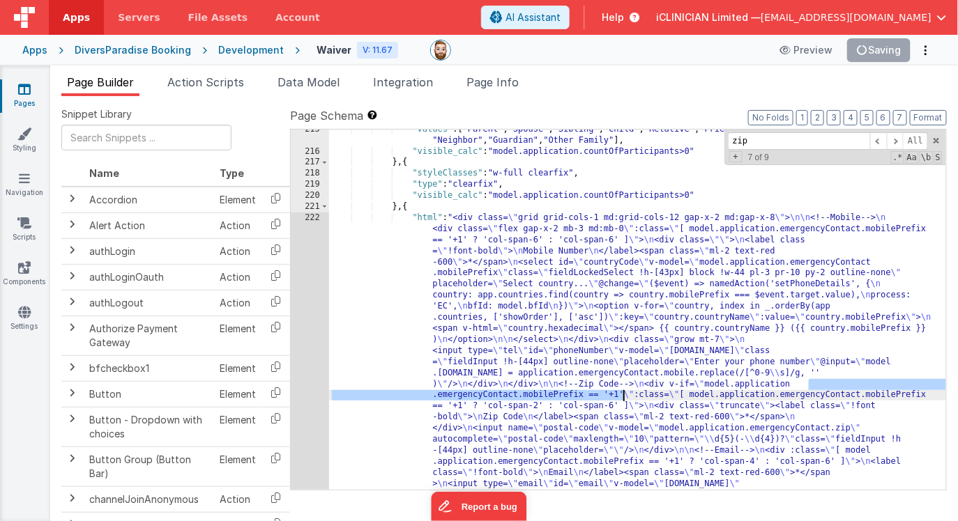 This screenshot has width=958, height=521. I want to click on td: Alert Action, so click(148, 225).